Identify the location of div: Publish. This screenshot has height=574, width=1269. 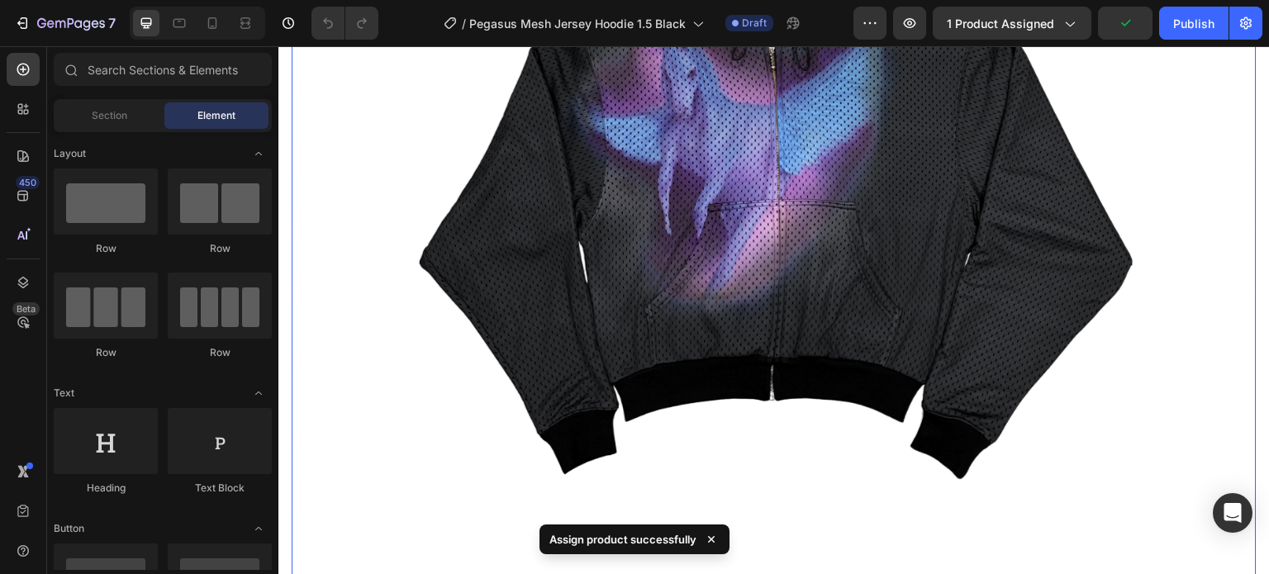
(1194, 23).